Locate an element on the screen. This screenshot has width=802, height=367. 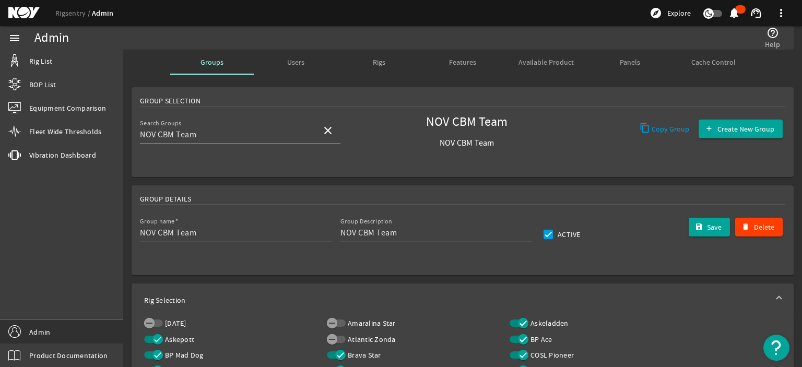
mat-icon: support_agent is located at coordinates (756, 13).